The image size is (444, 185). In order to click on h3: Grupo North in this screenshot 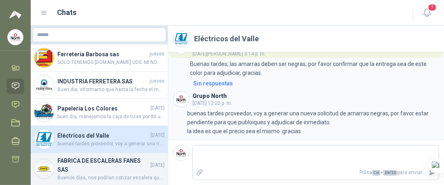, I will do `click(209, 96)`.